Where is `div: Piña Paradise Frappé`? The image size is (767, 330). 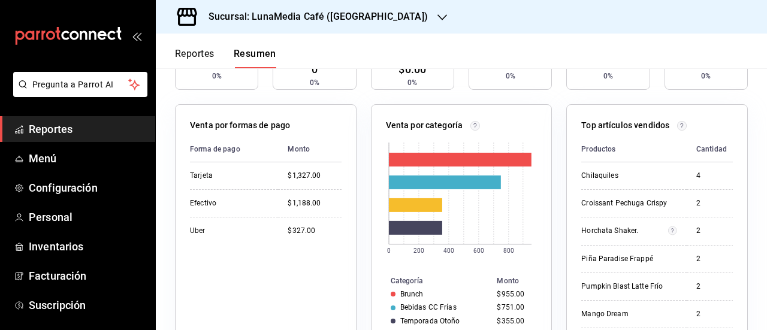
div: Piña Paradise Frappé is located at coordinates (629, 259).